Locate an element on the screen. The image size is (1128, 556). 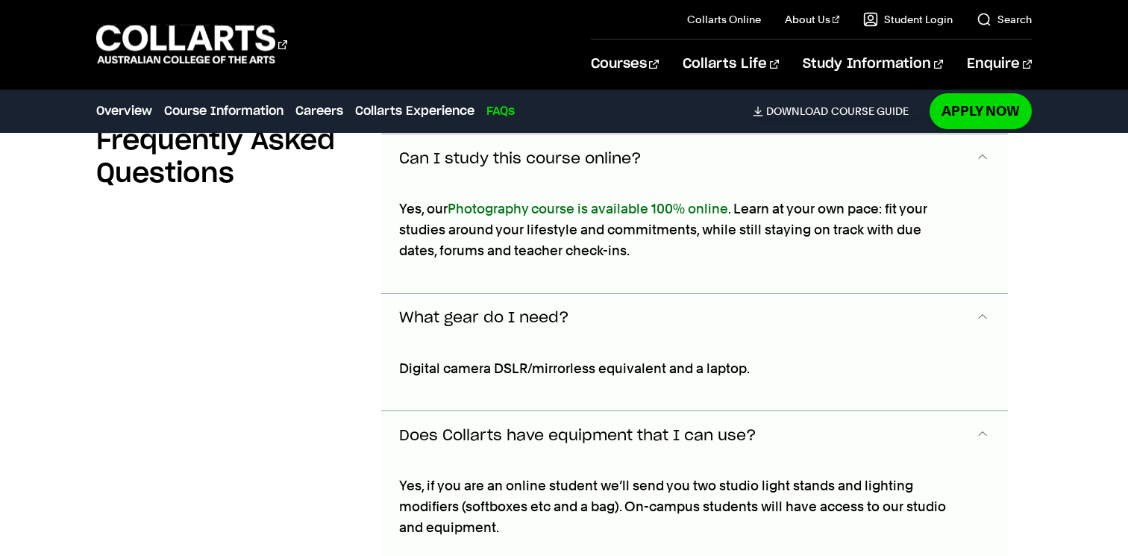
a: Courses is located at coordinates (625, 64).